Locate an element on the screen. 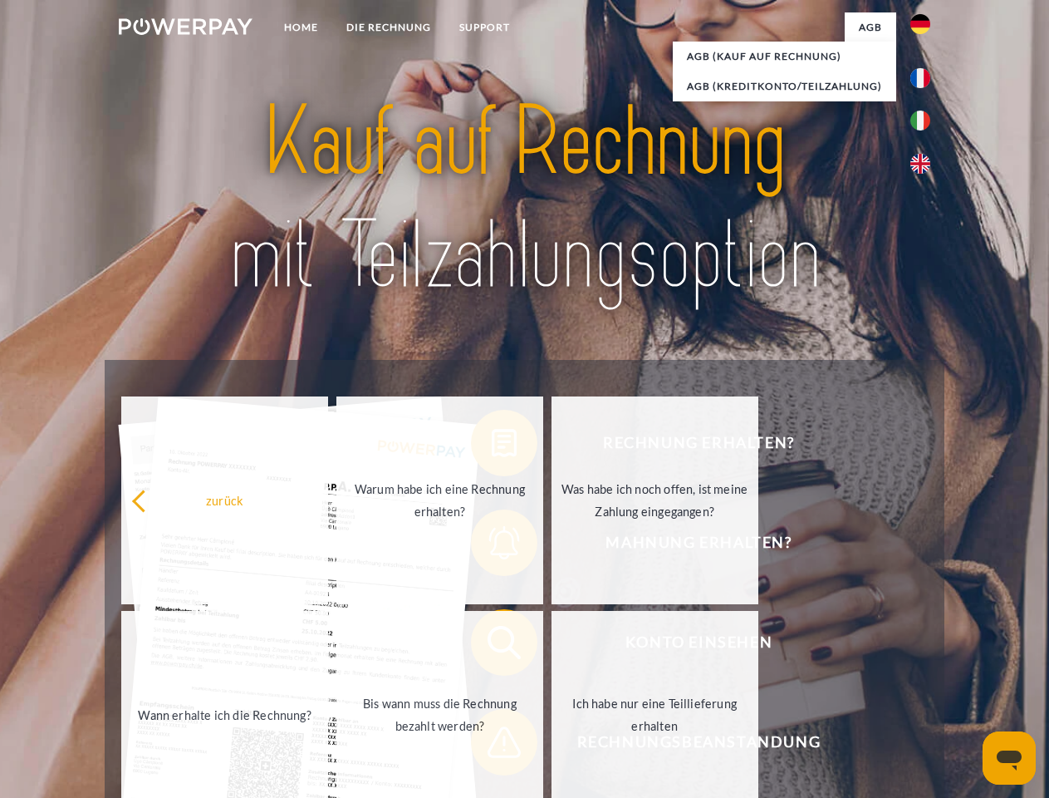 Image resolution: width=1049 pixels, height=798 pixels. img: it is located at coordinates (921, 120).